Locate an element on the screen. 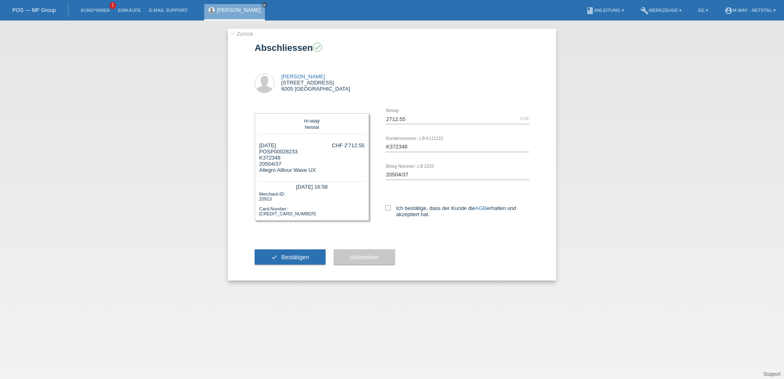 The width and height of the screenshot is (784, 379). a: DE ▾ is located at coordinates (703, 10).